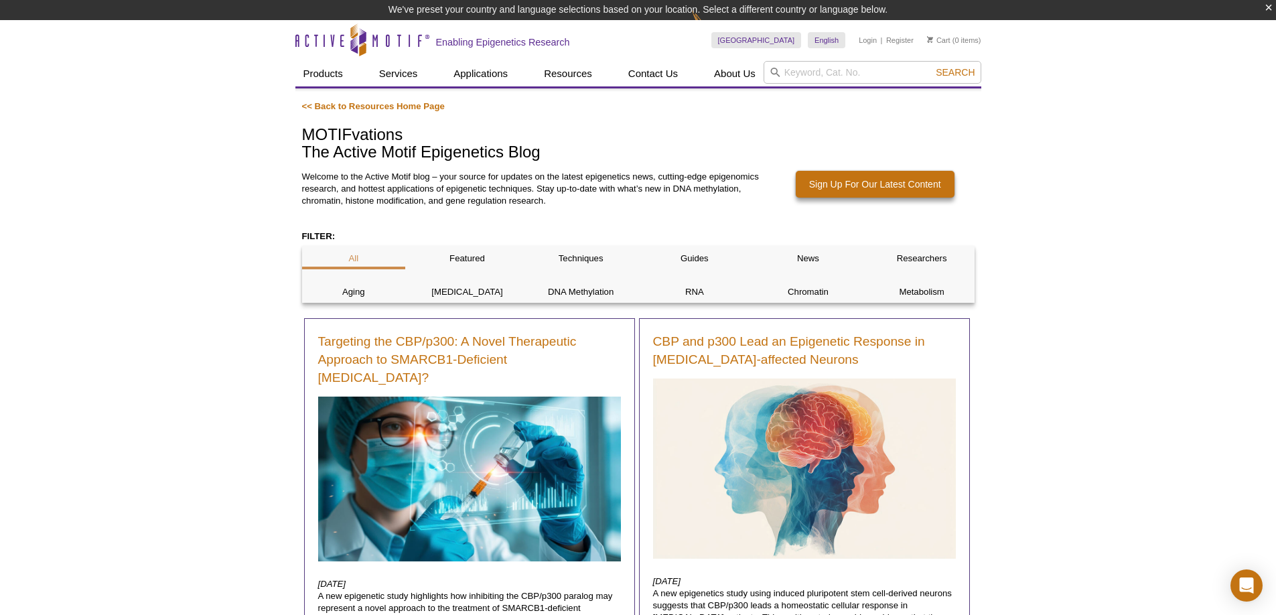  What do you see at coordinates (373, 106) in the screenshot?
I see `a: << Back to Resources Home Page` at bounding box center [373, 106].